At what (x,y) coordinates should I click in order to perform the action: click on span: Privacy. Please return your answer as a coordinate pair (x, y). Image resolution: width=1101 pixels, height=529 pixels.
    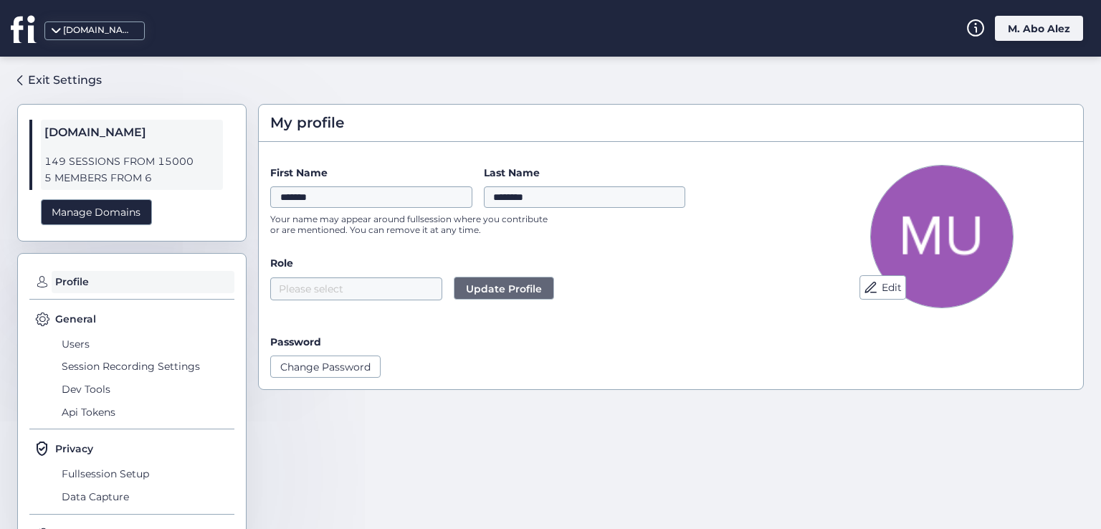
    Looking at the image, I should click on (74, 449).